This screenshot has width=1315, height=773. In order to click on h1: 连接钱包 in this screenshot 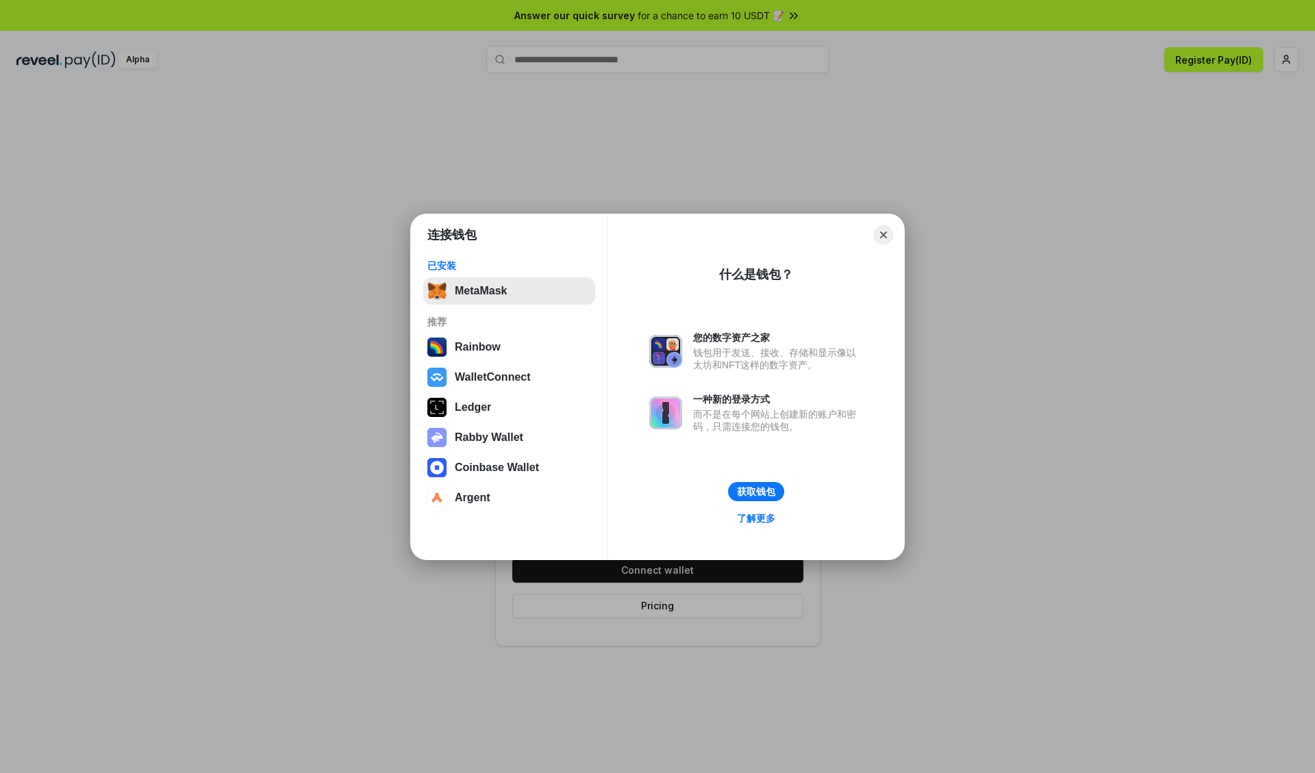, I will do `click(452, 235)`.